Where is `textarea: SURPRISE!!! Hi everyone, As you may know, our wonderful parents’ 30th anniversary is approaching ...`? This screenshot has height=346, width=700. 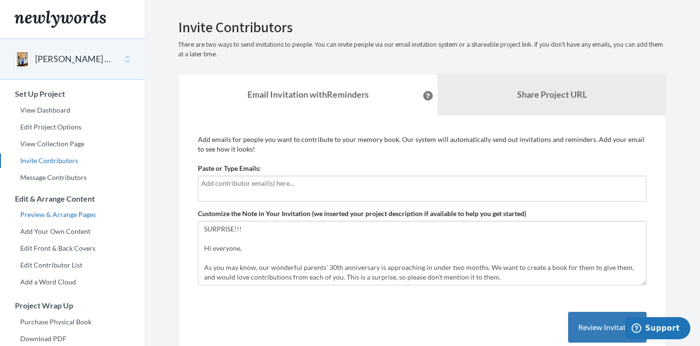
textarea: SURPRISE!!! Hi everyone, As you may know, our wonderful parents’ 30th anniversary is approaching ... is located at coordinates (422, 253).